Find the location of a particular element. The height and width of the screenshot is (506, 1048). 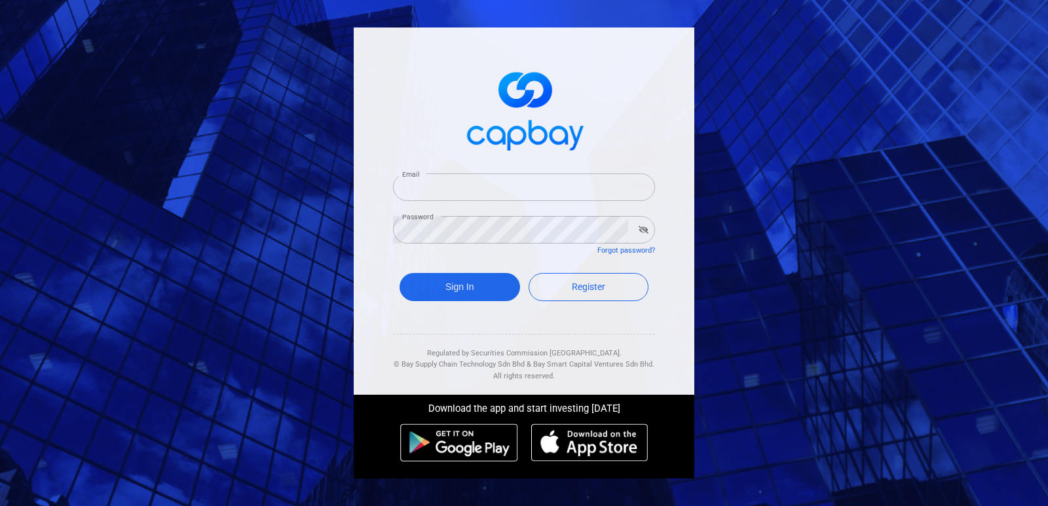

span: Register is located at coordinates (588, 287).